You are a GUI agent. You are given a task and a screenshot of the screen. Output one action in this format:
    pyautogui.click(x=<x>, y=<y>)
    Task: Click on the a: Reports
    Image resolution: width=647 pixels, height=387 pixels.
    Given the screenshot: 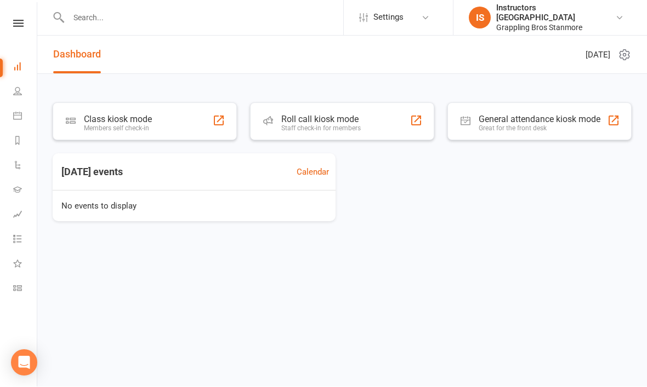 What is the action you would take?
    pyautogui.click(x=25, y=142)
    